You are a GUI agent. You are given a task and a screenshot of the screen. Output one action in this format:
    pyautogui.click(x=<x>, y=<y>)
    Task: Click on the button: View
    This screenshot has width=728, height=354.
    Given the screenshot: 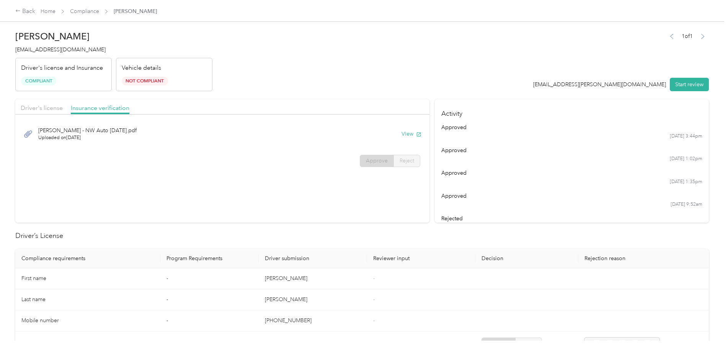 What is the action you would take?
    pyautogui.click(x=412, y=134)
    